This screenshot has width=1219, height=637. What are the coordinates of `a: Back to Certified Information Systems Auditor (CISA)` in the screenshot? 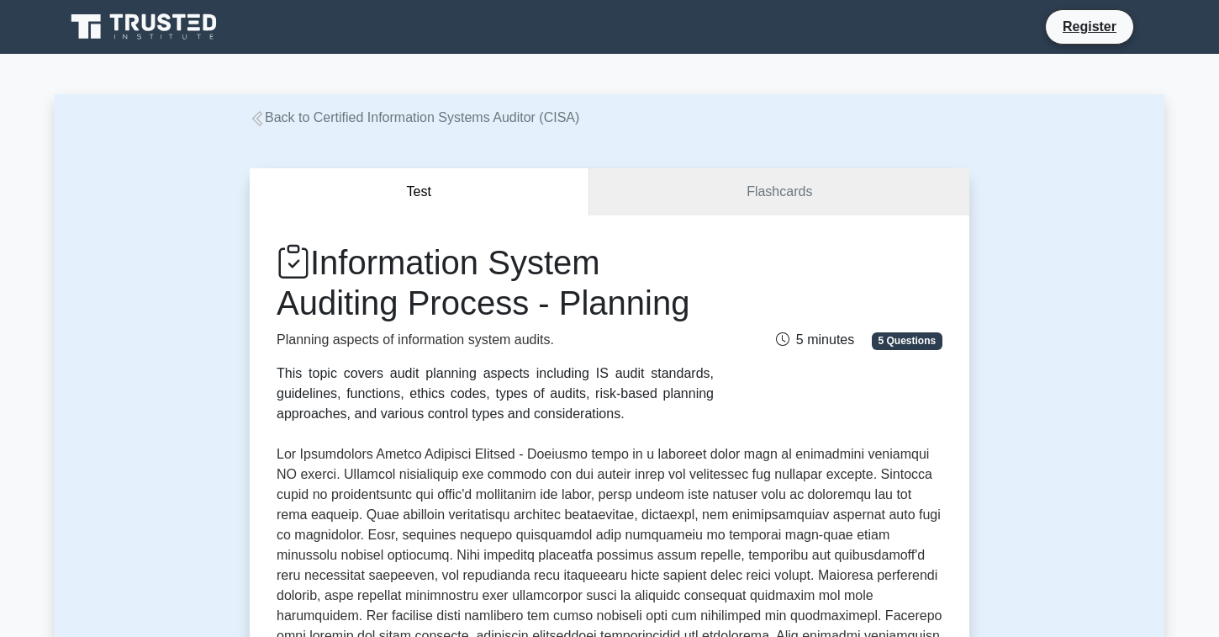 It's located at (415, 117).